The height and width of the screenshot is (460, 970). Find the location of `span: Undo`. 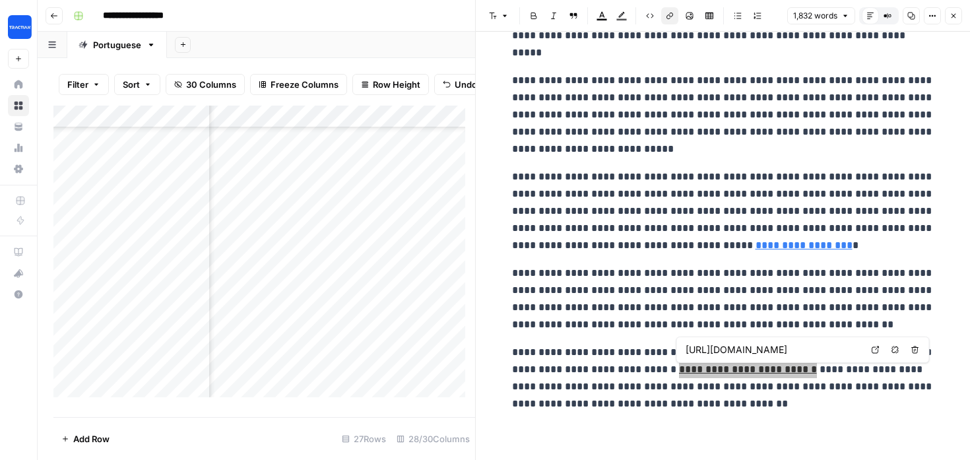

span: Undo is located at coordinates (466, 84).